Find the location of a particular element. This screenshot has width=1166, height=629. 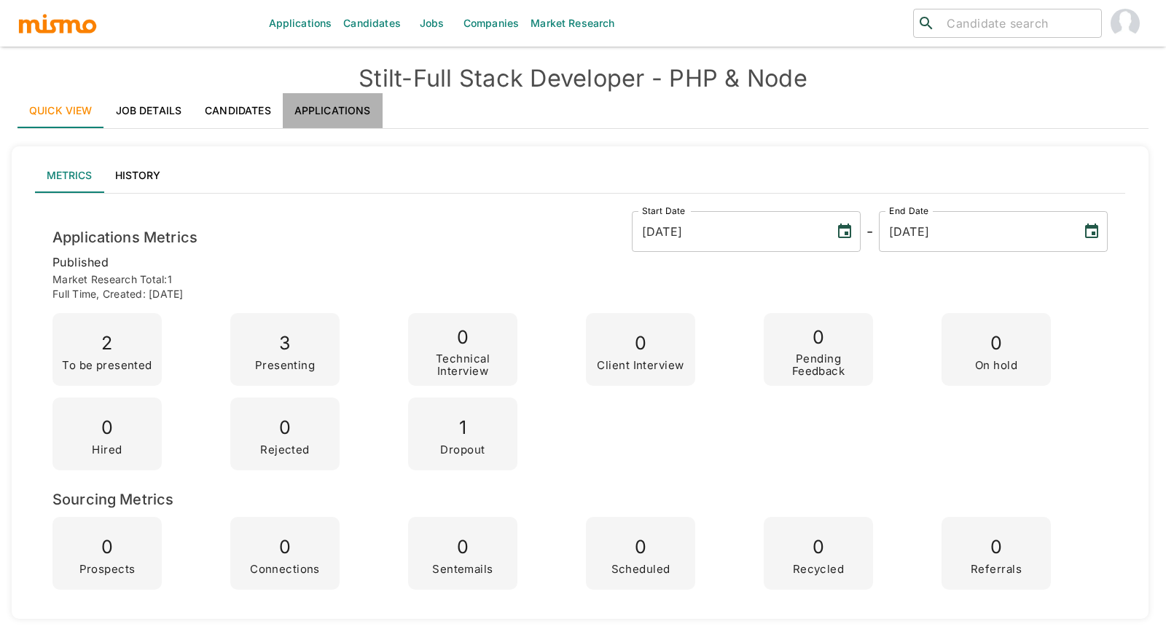

p: To be presented is located at coordinates (107, 366).